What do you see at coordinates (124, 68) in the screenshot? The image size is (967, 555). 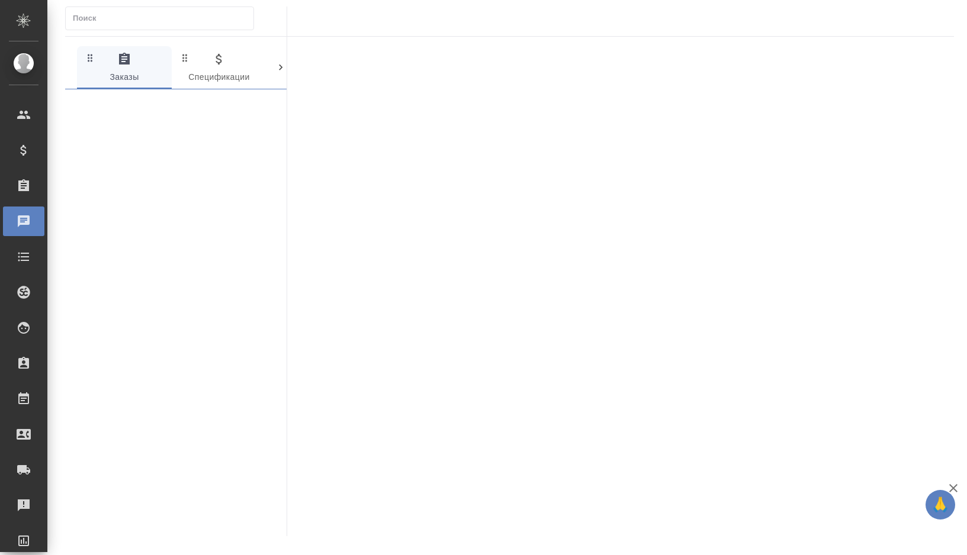 I see `span: Заказы` at bounding box center [124, 68].